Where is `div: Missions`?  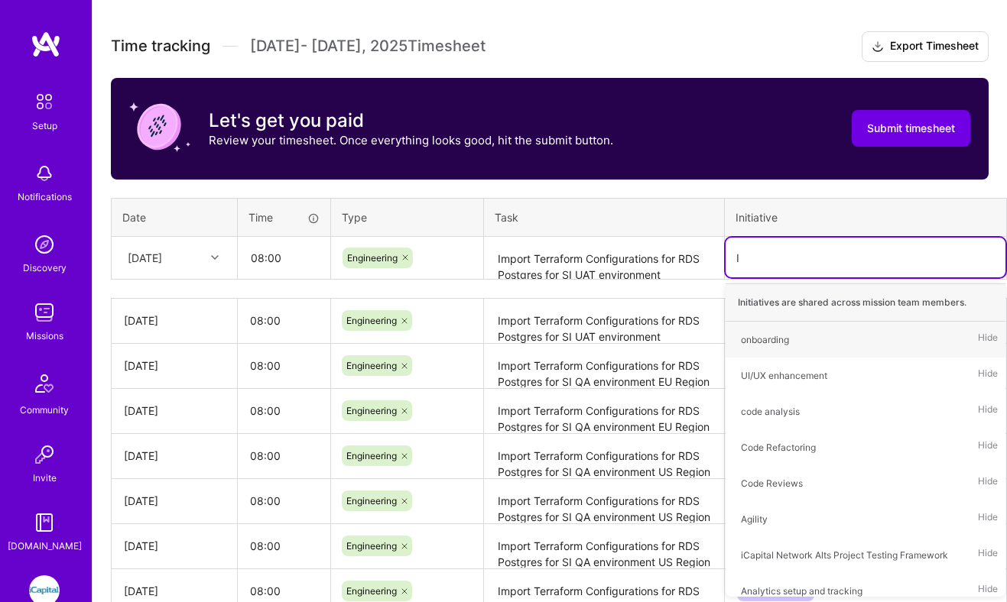
div: Missions is located at coordinates (44, 336).